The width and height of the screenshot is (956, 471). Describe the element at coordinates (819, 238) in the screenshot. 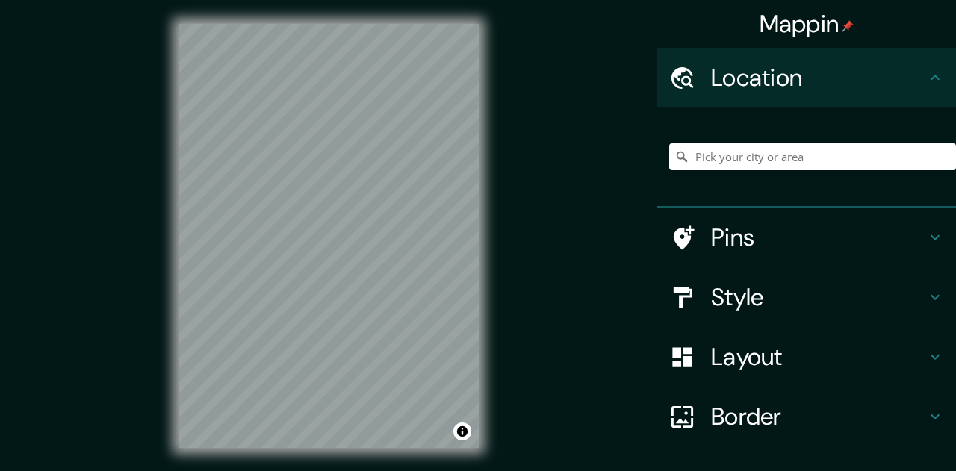

I see `h4: Pins` at that location.